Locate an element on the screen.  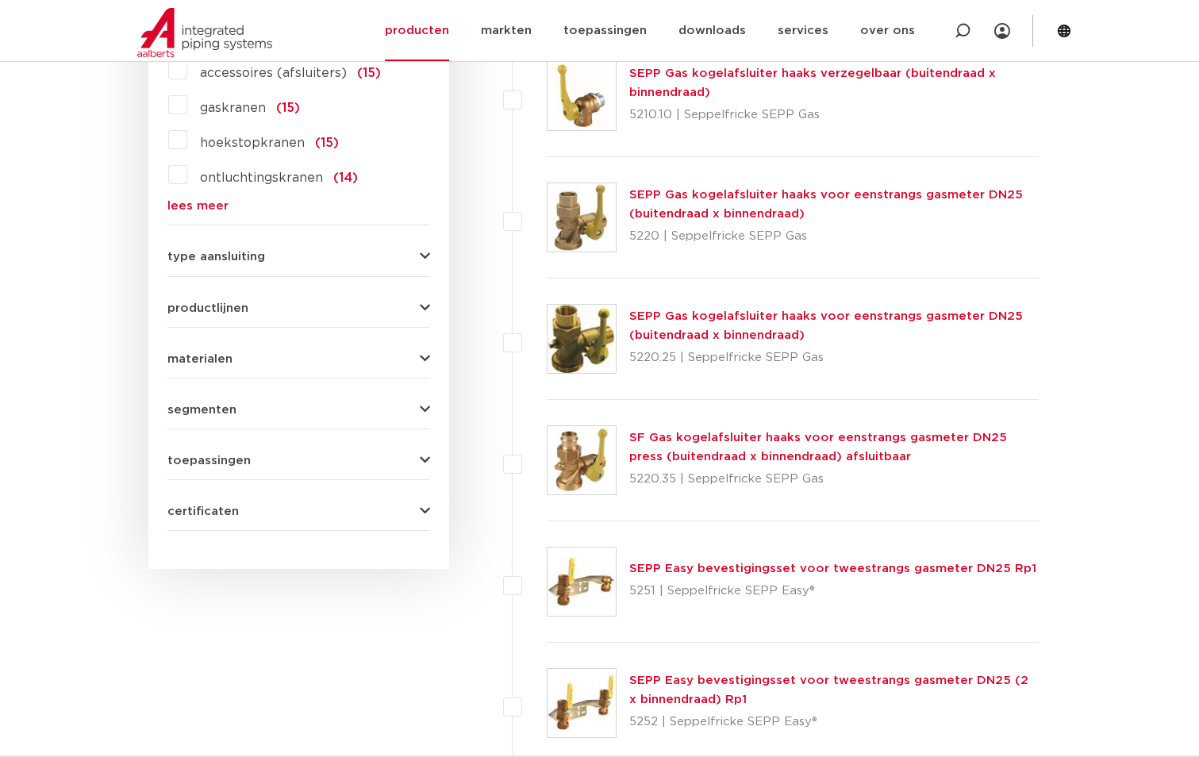
a: SF Gas kogelafsluiter haaks voor eenstrangs gasmeter DN25 press (buitendraad x binnendraad) afslu... is located at coordinates (818, 447).